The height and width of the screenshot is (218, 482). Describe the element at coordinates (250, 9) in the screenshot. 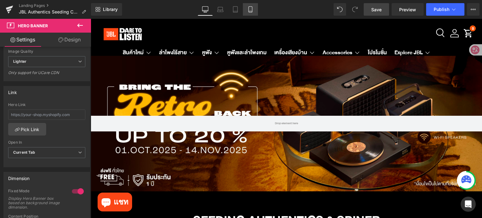

I see `a: Mobile` at that location.